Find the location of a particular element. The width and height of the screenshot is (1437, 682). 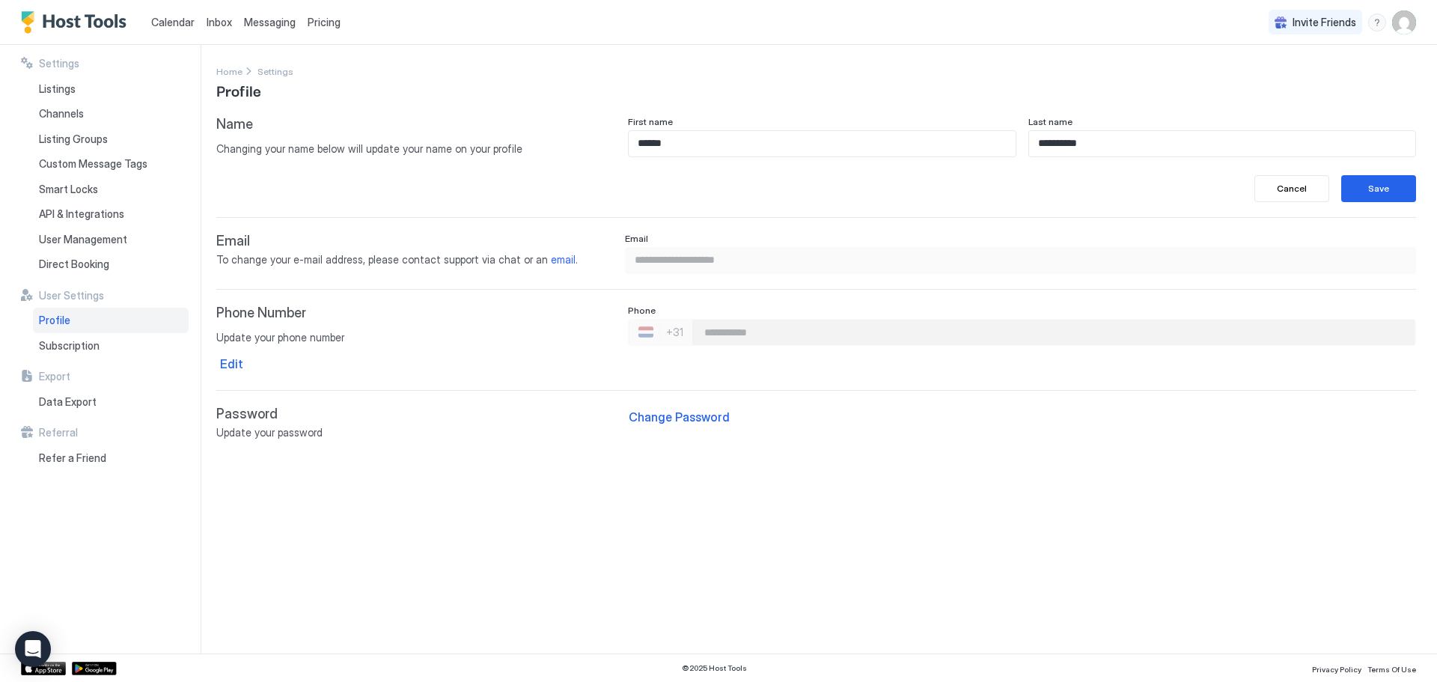

a: App Store is located at coordinates (43, 668).